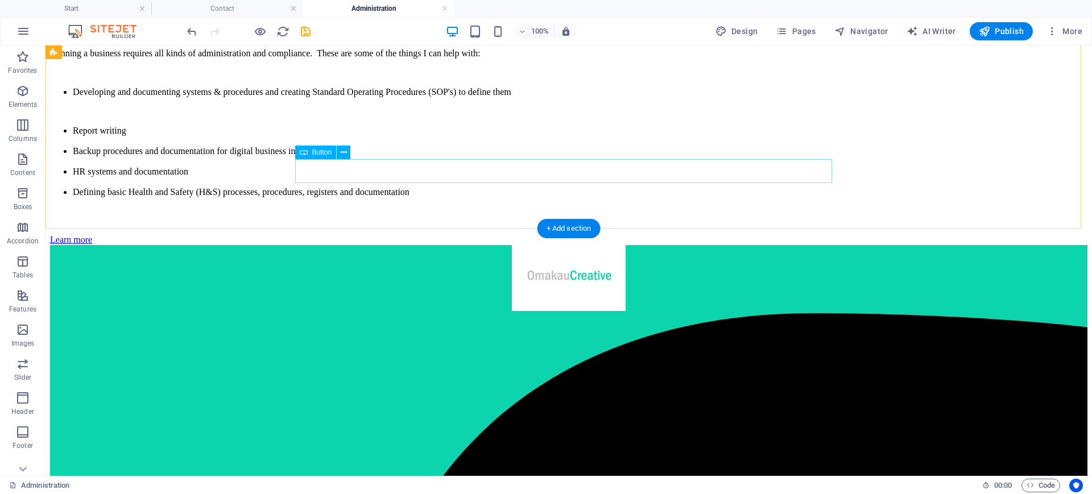  I want to click on h4: Administration, so click(378, 9).